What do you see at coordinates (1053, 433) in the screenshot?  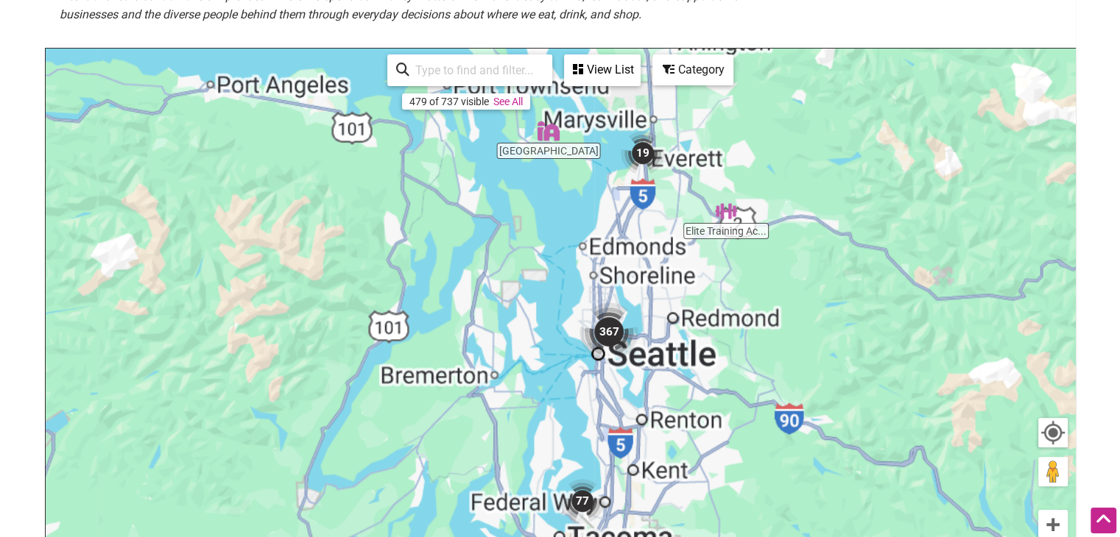 I see `button: Your Location` at bounding box center [1053, 433].